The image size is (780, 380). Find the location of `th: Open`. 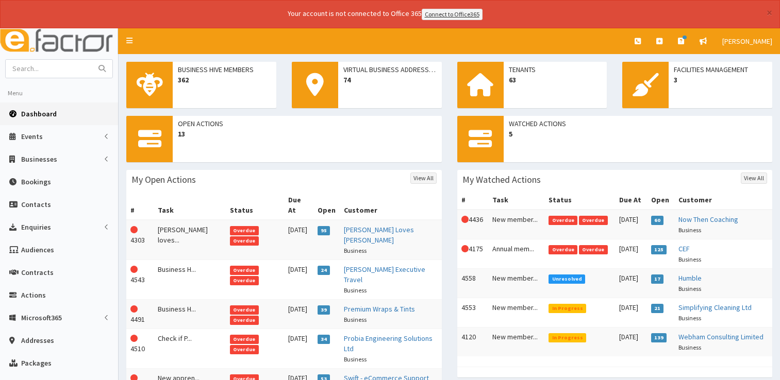

th: Open is located at coordinates (660, 200).